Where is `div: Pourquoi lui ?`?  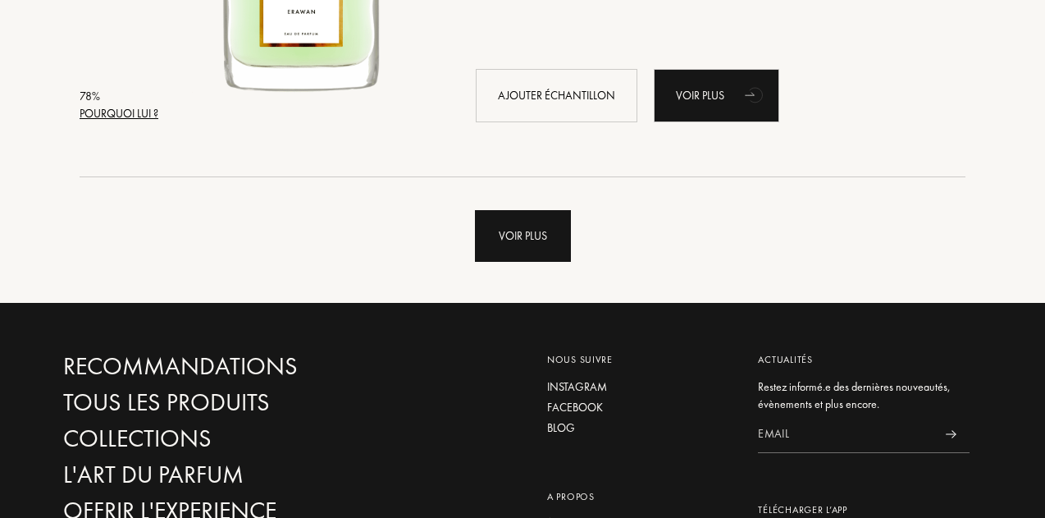
div: Pourquoi lui ? is located at coordinates (119, 113).